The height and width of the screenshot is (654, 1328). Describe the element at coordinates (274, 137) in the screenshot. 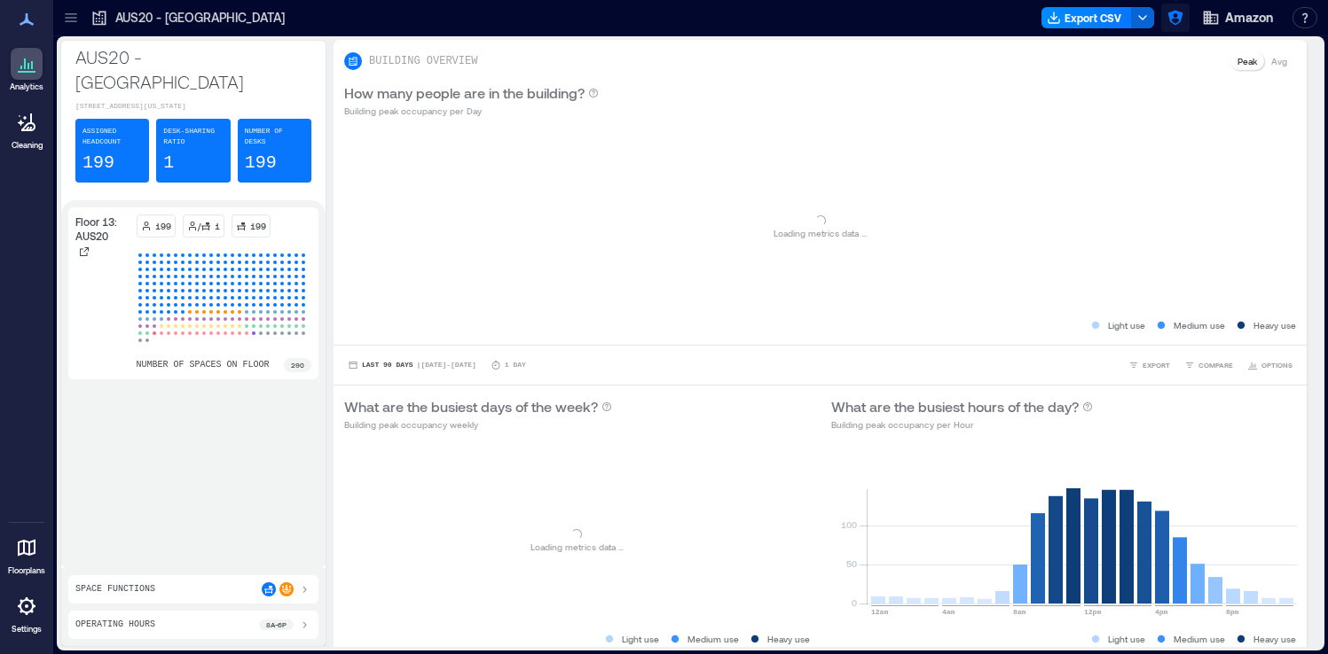

I see `p: Number of Desks` at that location.